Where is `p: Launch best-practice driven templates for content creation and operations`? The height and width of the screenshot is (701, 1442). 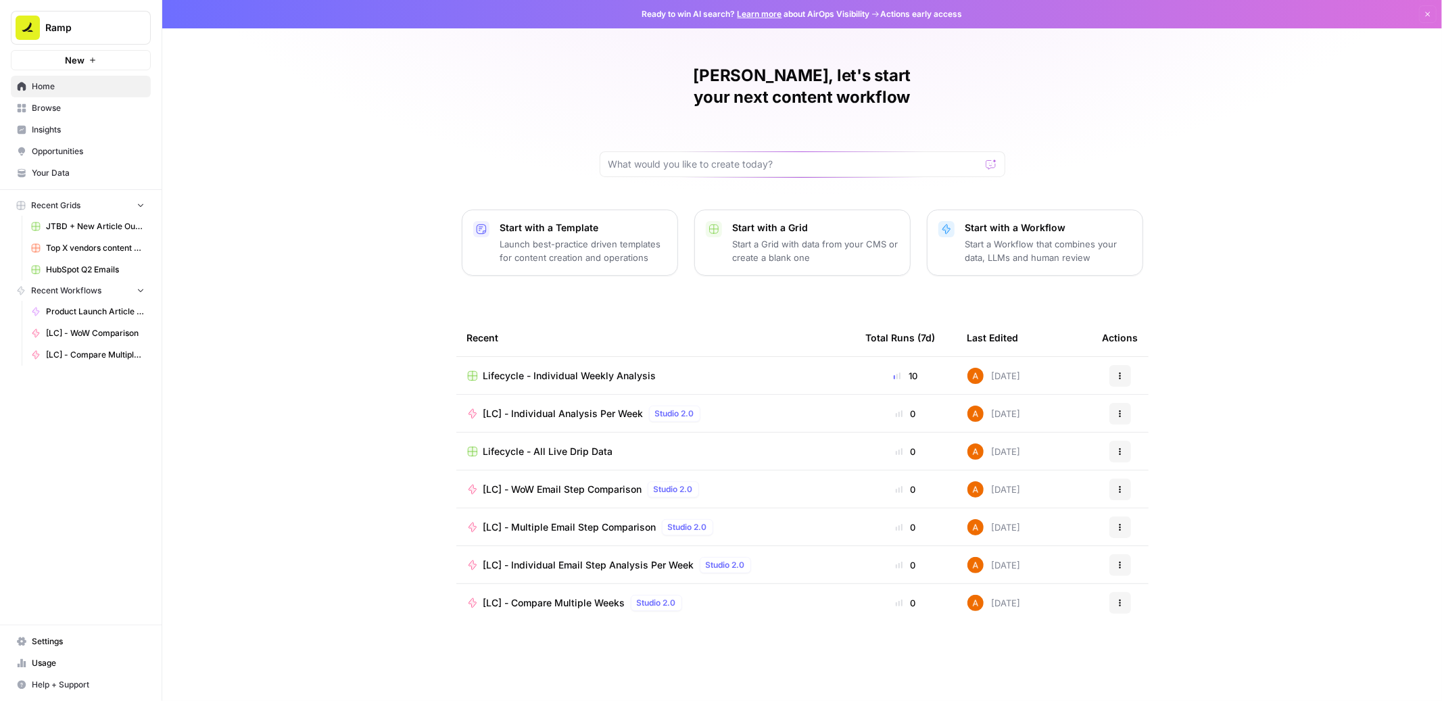 p: Launch best-practice driven templates for content creation and operations is located at coordinates (584, 251).